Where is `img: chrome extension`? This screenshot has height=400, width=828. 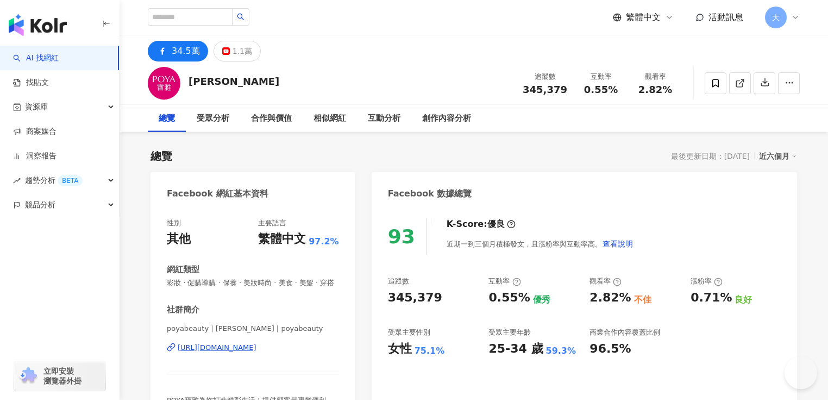 img: chrome extension is located at coordinates (28, 376).